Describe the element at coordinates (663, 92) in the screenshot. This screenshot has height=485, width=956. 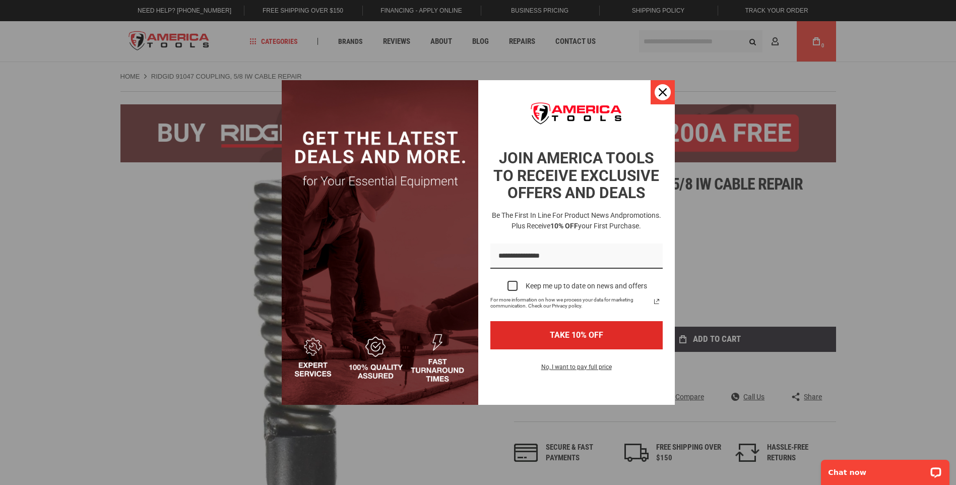
I see `svg: close icon` at that location.